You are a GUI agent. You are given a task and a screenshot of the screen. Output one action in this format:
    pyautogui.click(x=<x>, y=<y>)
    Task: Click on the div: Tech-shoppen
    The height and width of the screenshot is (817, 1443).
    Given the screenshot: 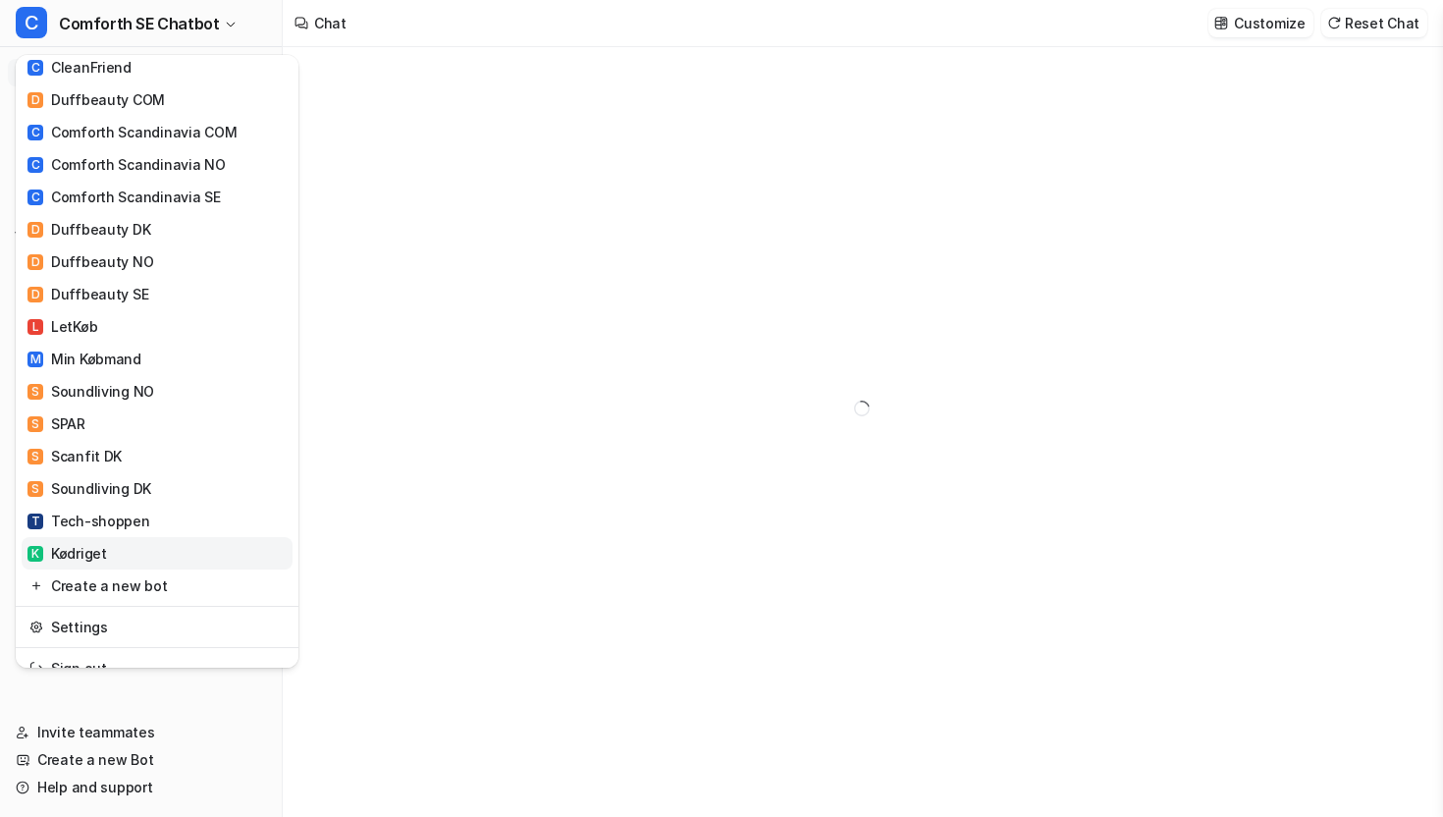 What is the action you would take?
    pyautogui.click(x=88, y=520)
    